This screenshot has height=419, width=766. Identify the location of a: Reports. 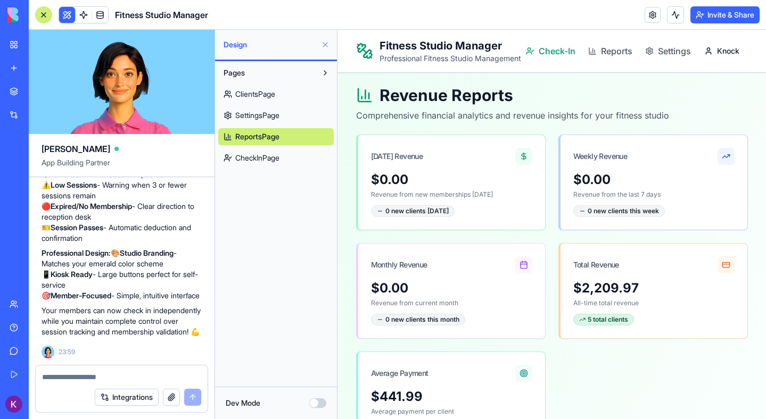
(272, 21).